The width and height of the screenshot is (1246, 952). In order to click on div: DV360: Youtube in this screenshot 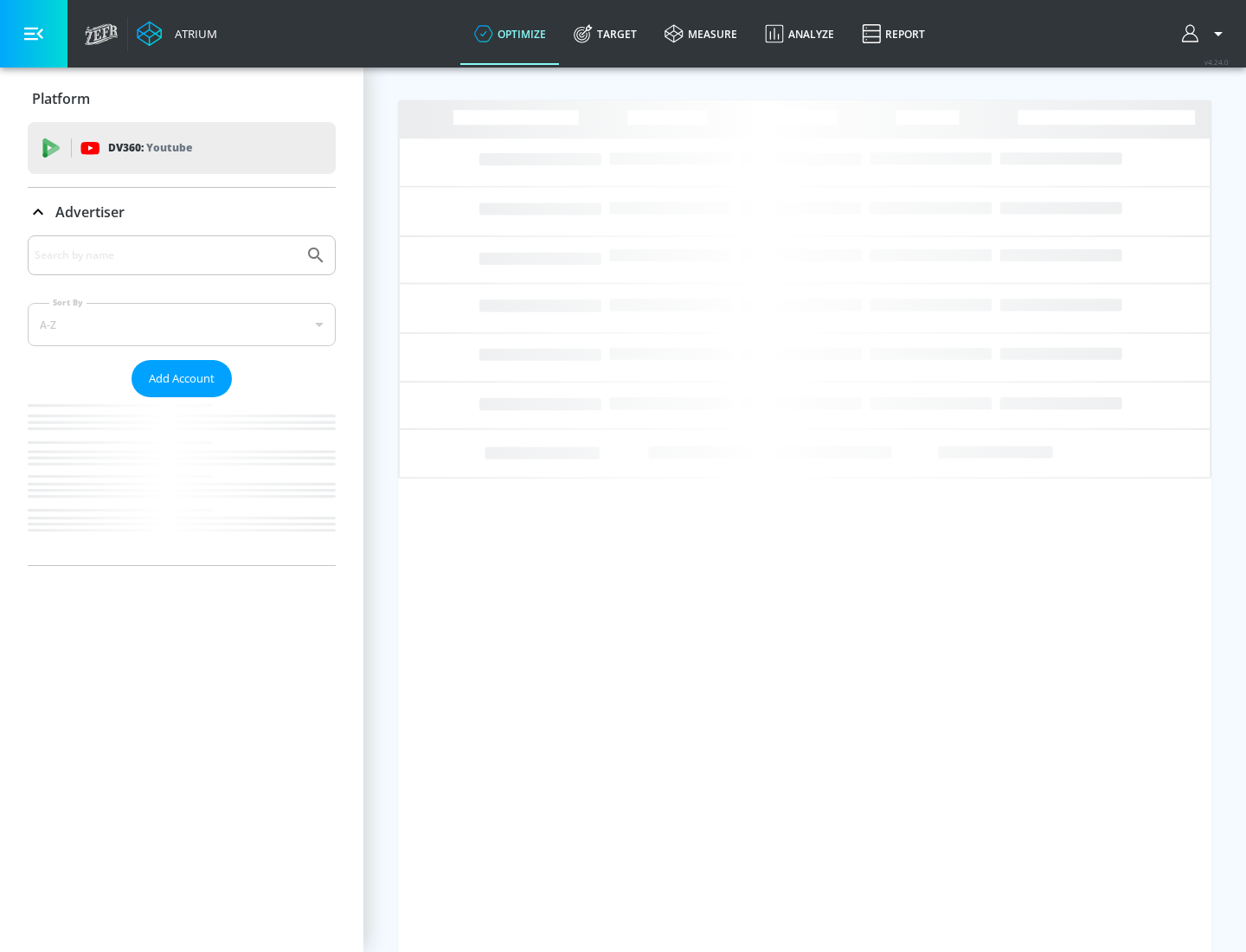, I will do `click(182, 148)`.